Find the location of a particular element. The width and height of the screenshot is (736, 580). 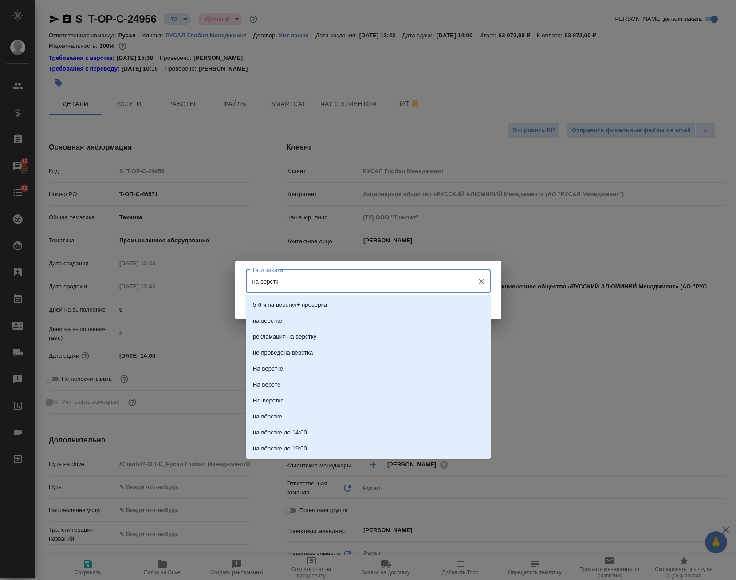

p: на вёрстке is located at coordinates (268, 417).